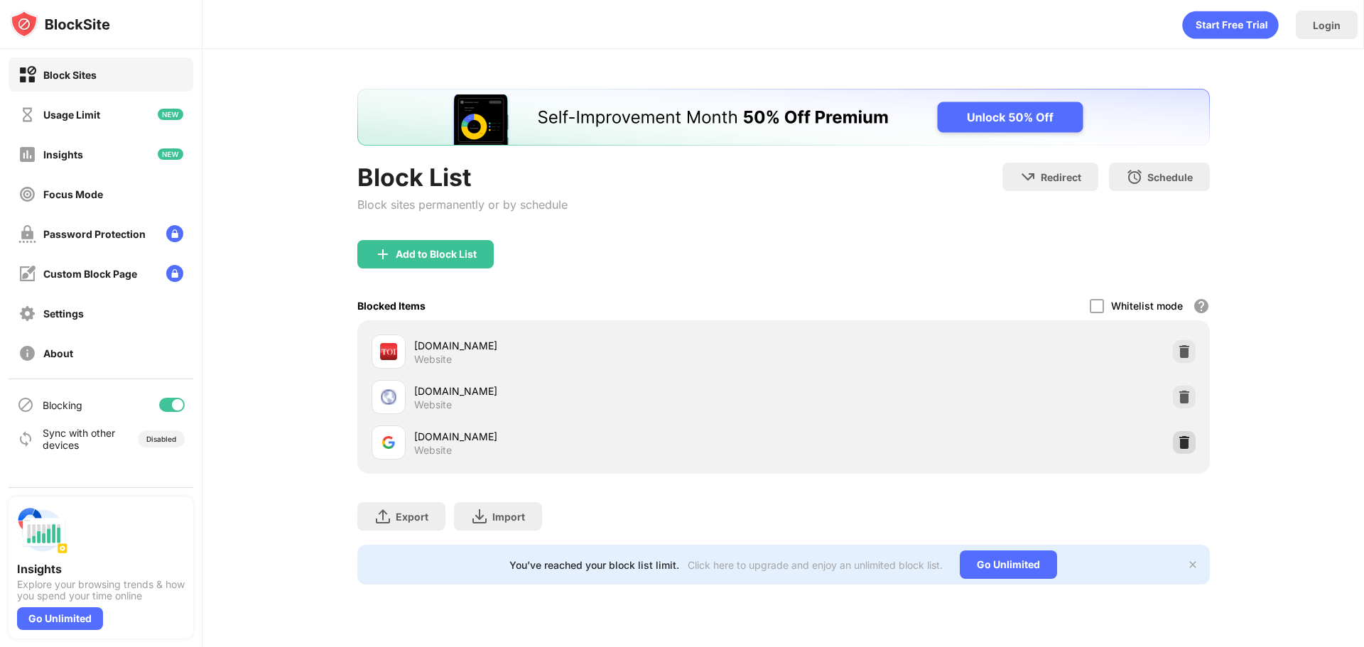 This screenshot has height=647, width=1364. I want to click on div: Login, so click(1327, 25).